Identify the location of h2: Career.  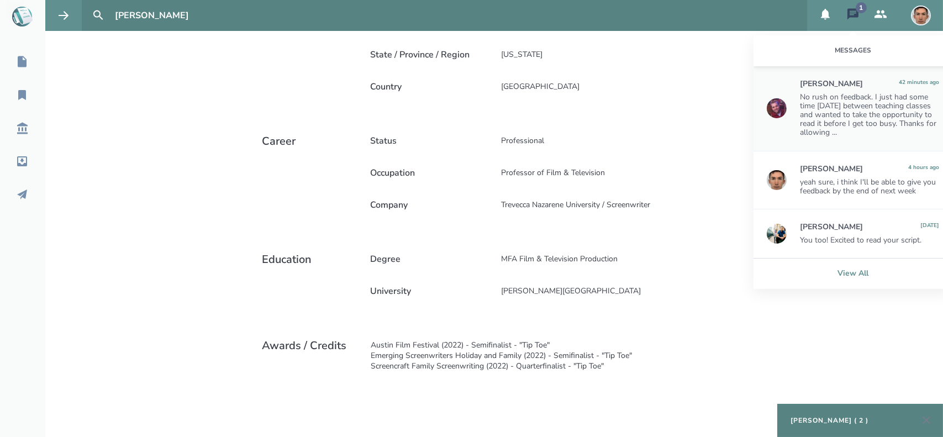
(312, 174).